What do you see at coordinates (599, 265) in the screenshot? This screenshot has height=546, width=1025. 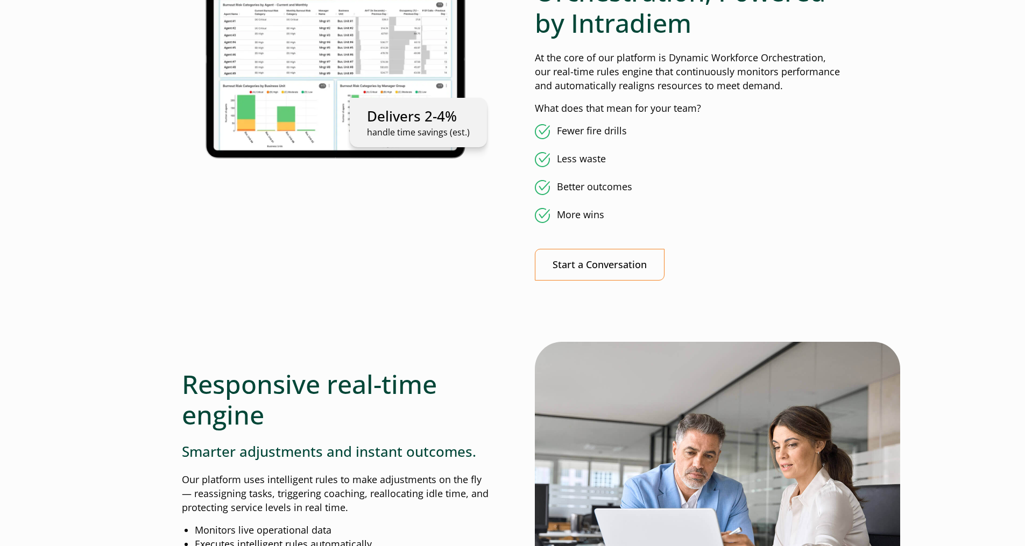 I see `a: Start a Conversation` at bounding box center [599, 265].